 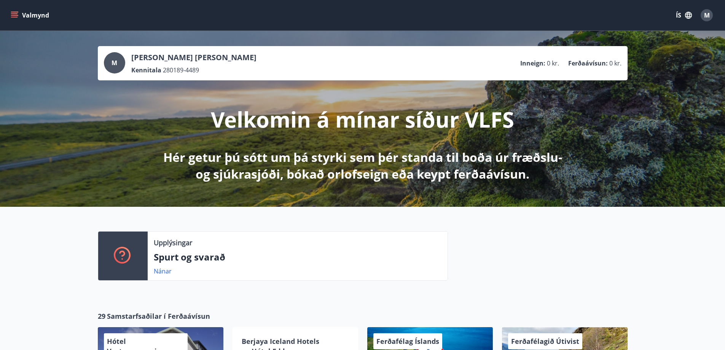 What do you see at coordinates (545, 341) in the screenshot?
I see `span: Ferðafélagið Útivist` at bounding box center [545, 341].